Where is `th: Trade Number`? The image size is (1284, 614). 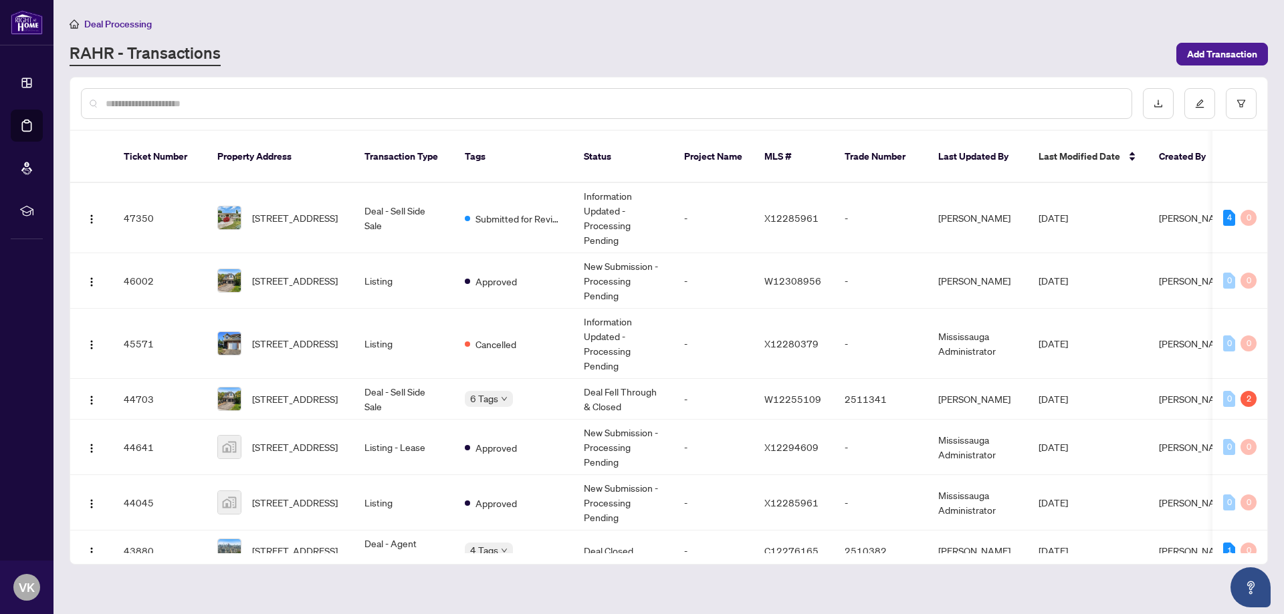 th: Trade Number is located at coordinates (880, 157).